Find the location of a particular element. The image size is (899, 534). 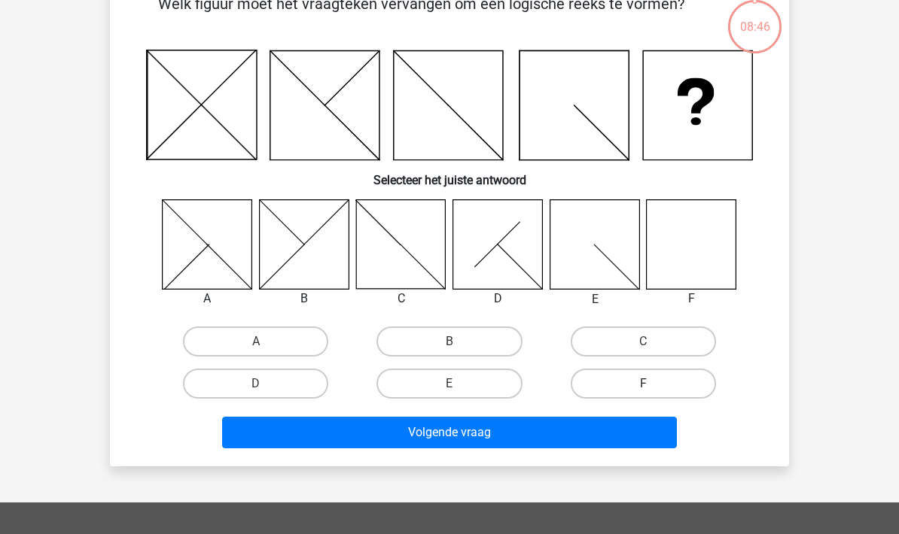

div: F is located at coordinates (691, 299).